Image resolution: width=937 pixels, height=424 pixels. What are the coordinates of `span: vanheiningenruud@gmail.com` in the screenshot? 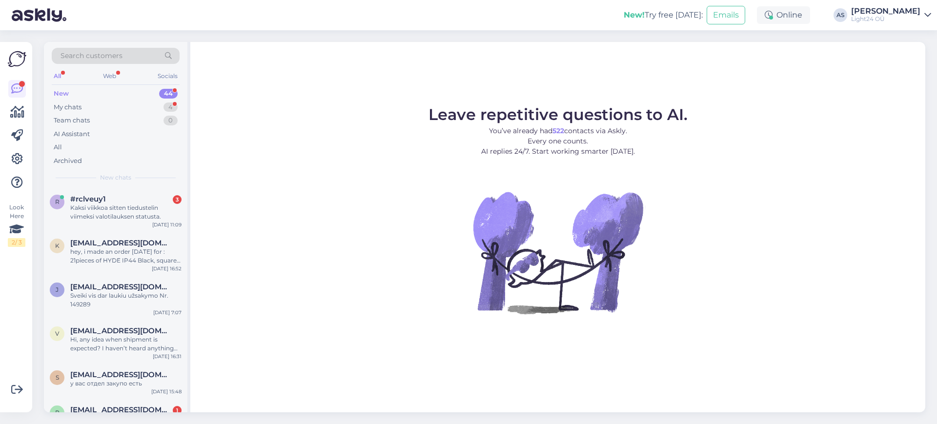 It's located at (121, 331).